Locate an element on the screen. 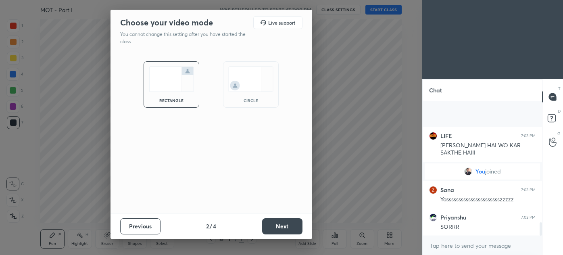 This screenshot has width=563, height=255. button: Next is located at coordinates (283, 226).